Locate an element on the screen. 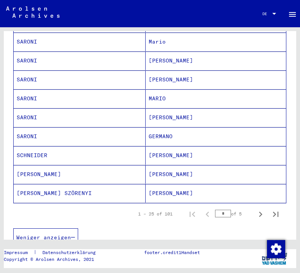 The image size is (300, 273). mat-cell: MARIO is located at coordinates (216, 99).